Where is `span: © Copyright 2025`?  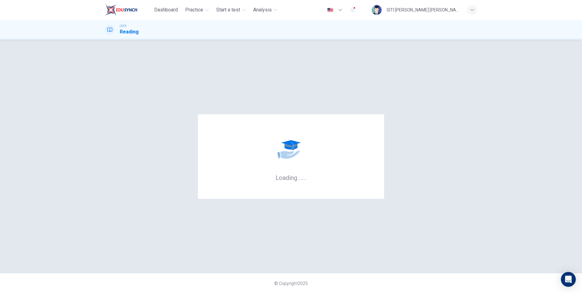
span: © Copyright 2025 is located at coordinates (291, 284).